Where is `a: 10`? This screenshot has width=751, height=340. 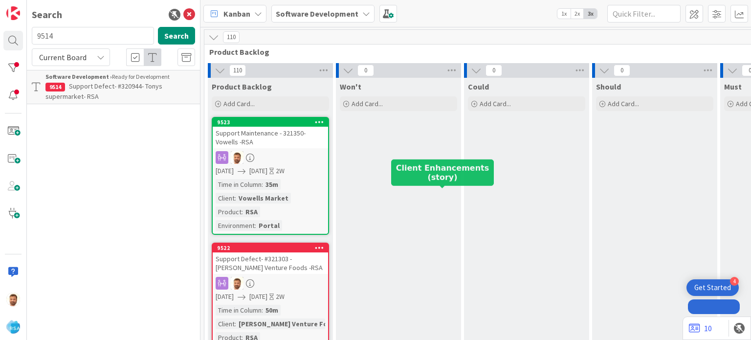 a: 10 is located at coordinates (700, 328).